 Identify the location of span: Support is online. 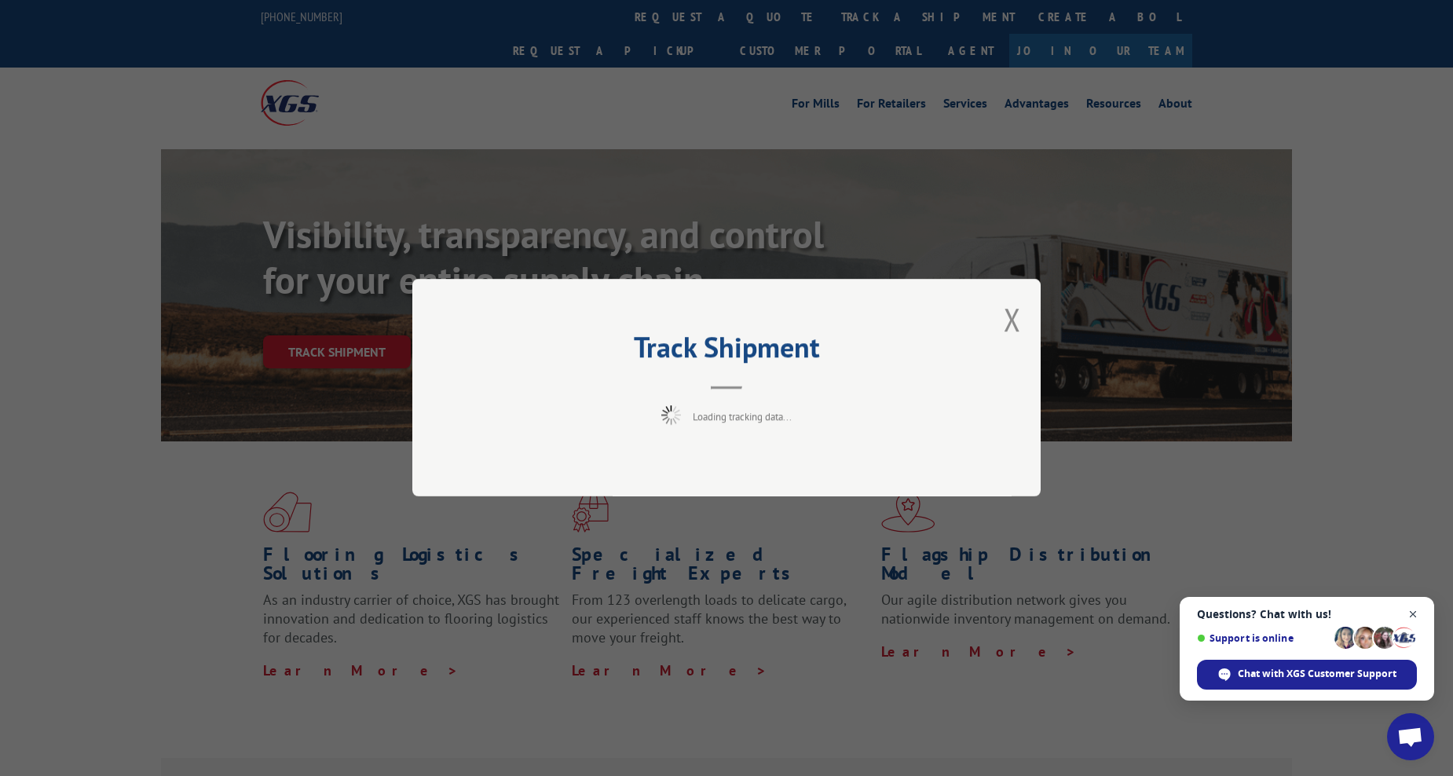
(1263, 638).